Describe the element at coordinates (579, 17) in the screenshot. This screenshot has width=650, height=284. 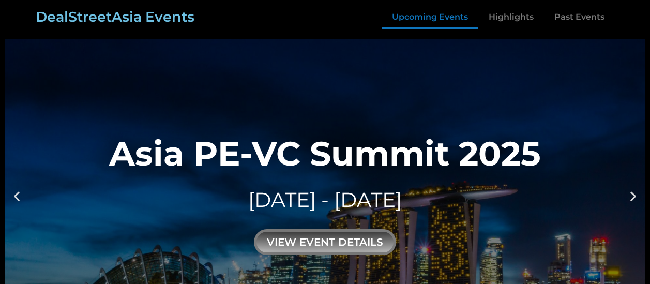
I see `a: Past Events` at that location.